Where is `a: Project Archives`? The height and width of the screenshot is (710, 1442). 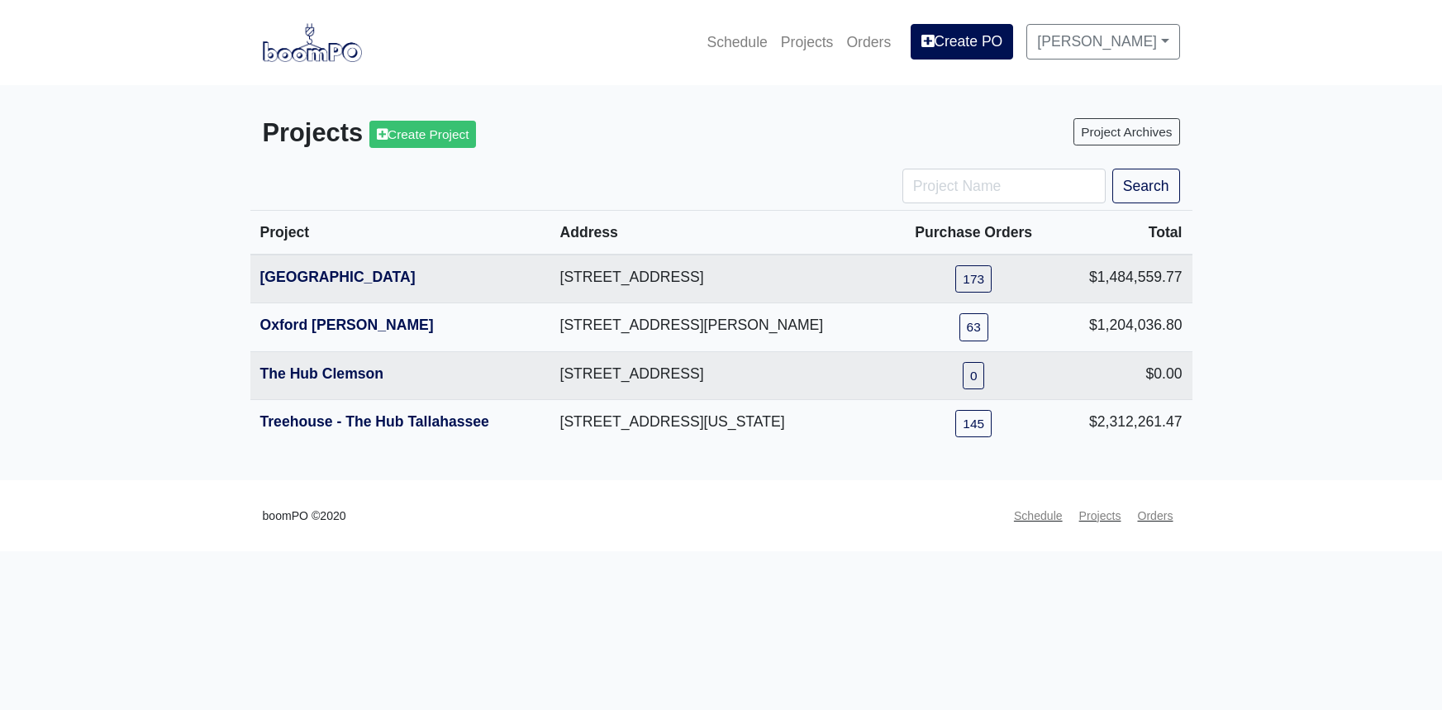 a: Project Archives is located at coordinates (1126, 131).